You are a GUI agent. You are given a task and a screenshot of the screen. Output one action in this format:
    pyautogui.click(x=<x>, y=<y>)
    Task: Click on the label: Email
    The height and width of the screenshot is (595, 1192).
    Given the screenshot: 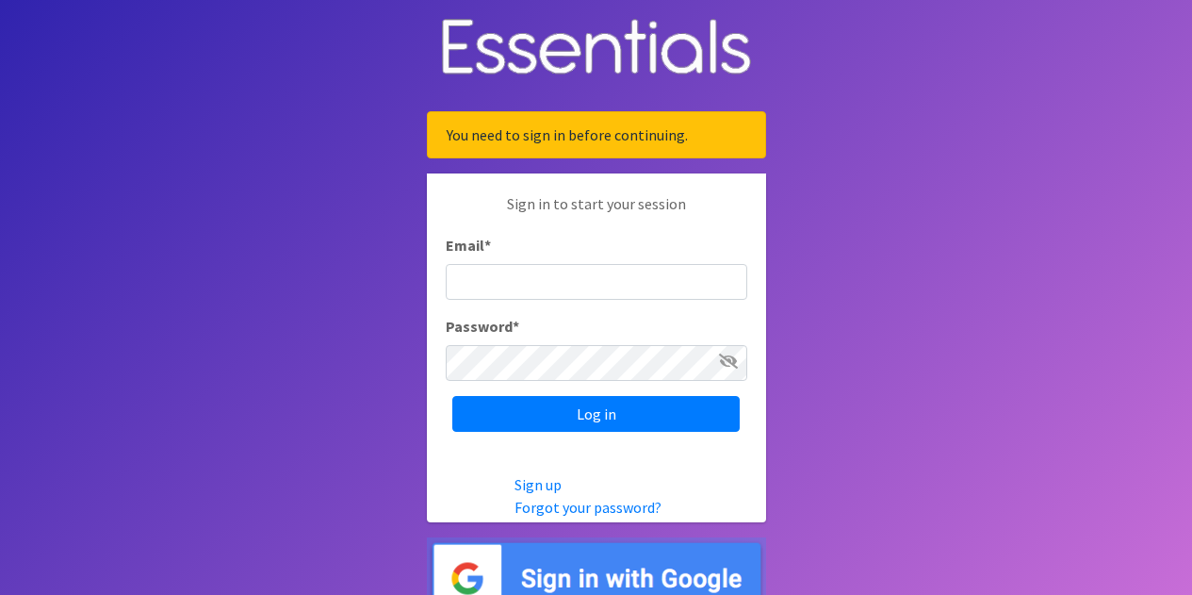 What is the action you would take?
    pyautogui.click(x=468, y=245)
    